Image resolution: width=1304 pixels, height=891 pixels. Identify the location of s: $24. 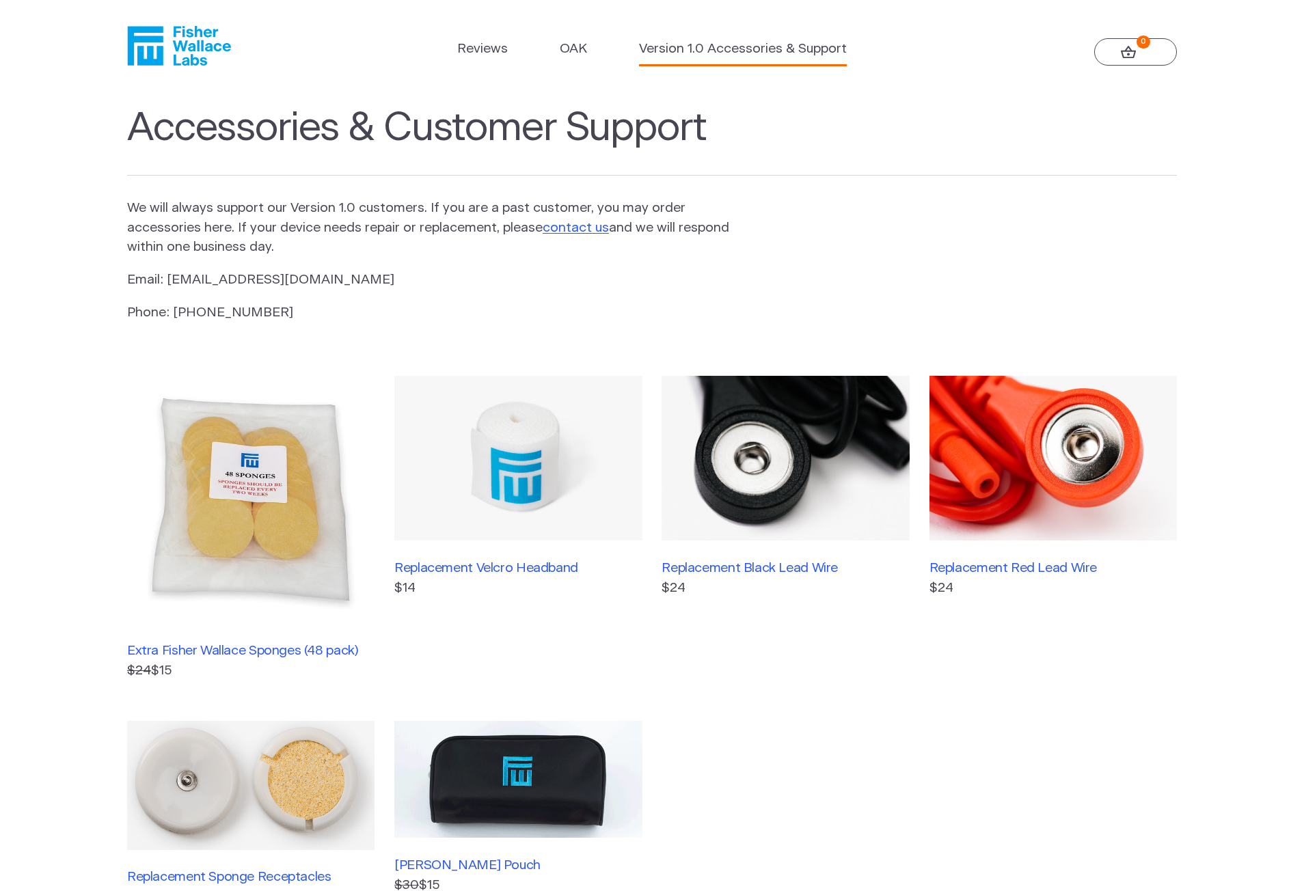
(139, 670).